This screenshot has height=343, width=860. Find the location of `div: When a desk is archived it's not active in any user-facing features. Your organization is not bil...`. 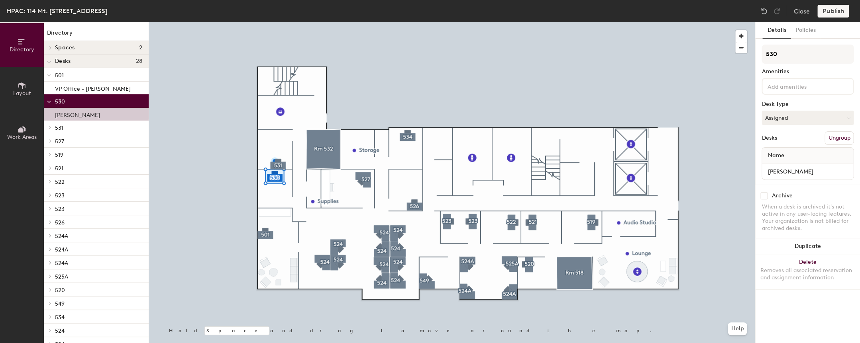

div: When a desk is archived it's not active in any user-facing features. Your organization is not bil... is located at coordinates (807, 218).